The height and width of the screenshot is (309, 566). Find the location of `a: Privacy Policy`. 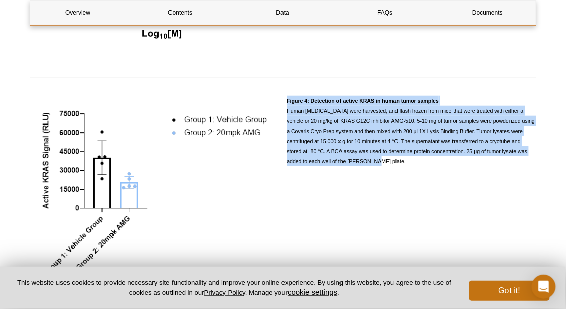

a: Privacy Policy is located at coordinates (224, 293).